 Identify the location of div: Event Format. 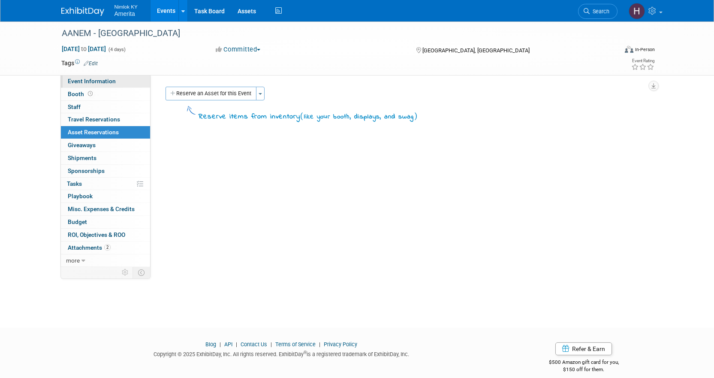
(611, 51).